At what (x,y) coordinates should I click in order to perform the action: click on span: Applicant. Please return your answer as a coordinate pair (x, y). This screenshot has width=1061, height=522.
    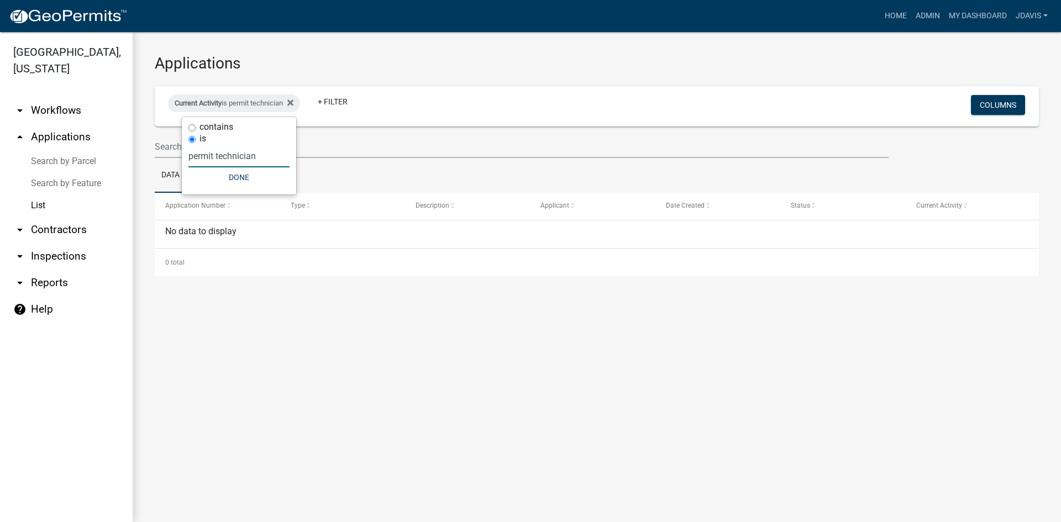
    Looking at the image, I should click on (555, 206).